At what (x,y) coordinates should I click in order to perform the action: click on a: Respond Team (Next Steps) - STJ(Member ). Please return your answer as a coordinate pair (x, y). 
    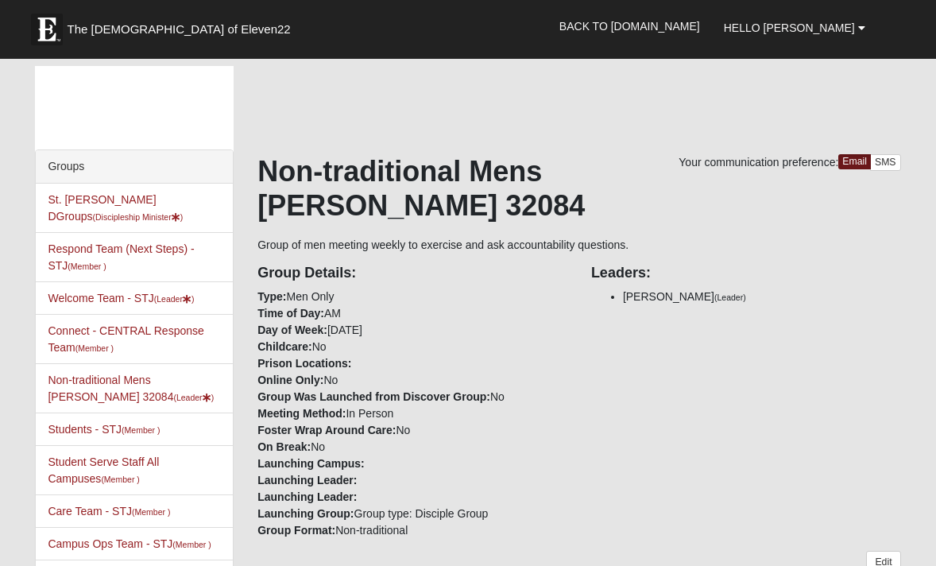
    Looking at the image, I should click on (121, 257).